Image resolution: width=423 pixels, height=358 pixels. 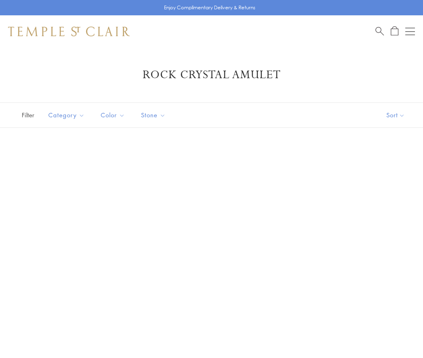 What do you see at coordinates (410, 31) in the screenshot?
I see `button: Open navigation` at bounding box center [410, 31].